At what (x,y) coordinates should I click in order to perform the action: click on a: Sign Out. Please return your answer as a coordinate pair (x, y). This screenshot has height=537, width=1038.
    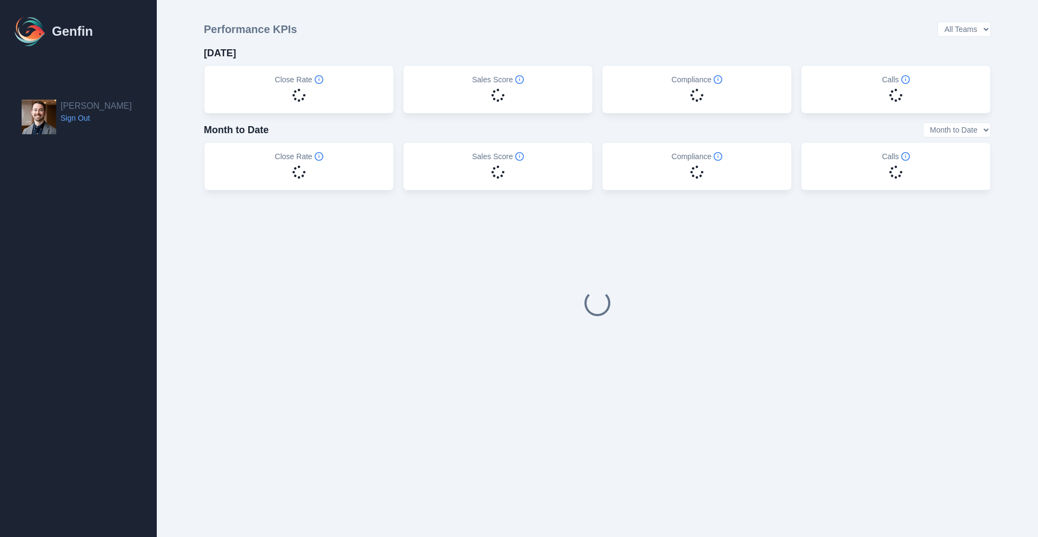
    Looking at the image, I should click on (96, 118).